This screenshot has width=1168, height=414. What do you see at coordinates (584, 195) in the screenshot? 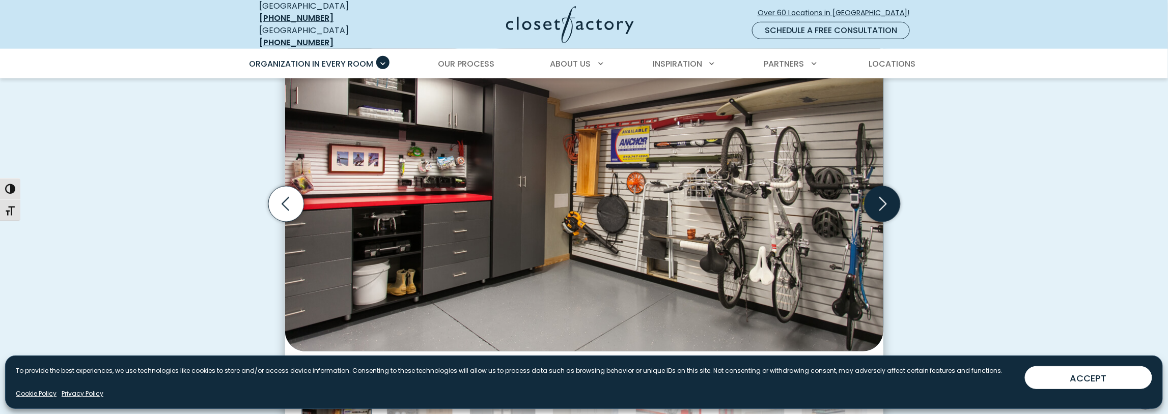
I see `img: Custom garage slatwall organizer for bikes, surf boards, and tools` at bounding box center [584, 195].